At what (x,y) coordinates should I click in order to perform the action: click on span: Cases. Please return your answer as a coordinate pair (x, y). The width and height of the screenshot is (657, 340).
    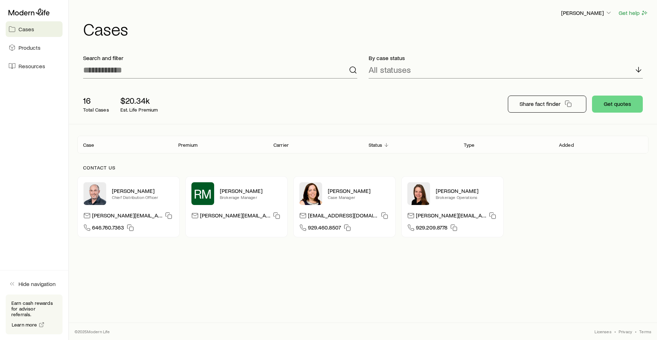
    Looking at the image, I should click on (26, 29).